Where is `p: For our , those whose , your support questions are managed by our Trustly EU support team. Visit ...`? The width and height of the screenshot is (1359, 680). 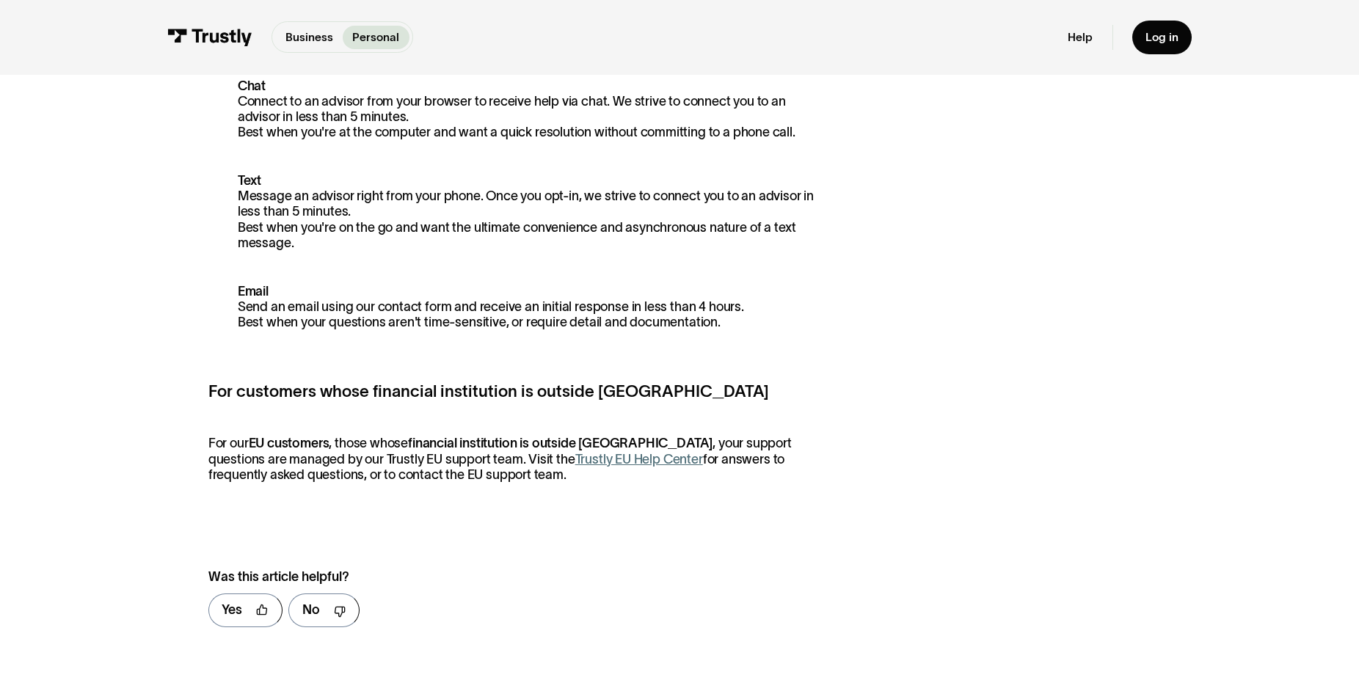 p: For our , those whose , your support questions are managed by our Trustly EU support team. Visit ... is located at coordinates (512, 459).